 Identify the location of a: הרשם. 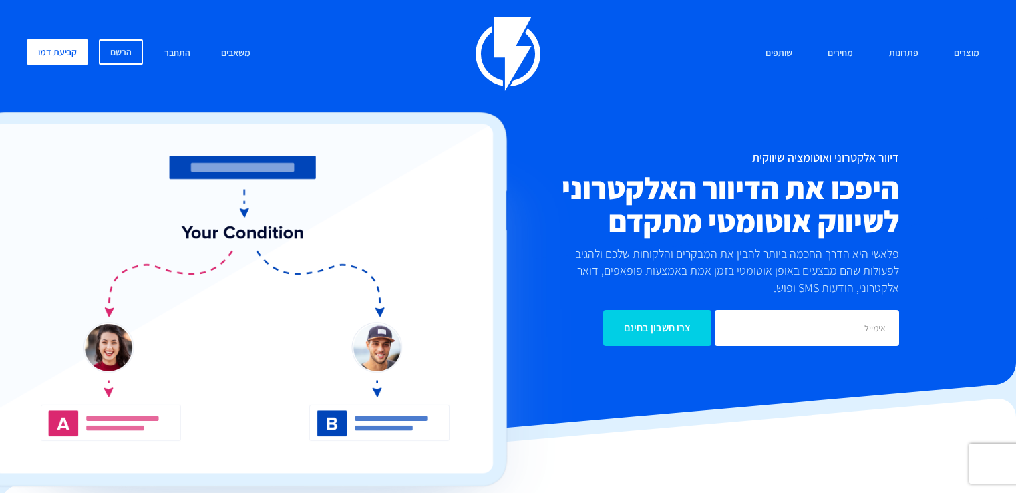
(121, 52).